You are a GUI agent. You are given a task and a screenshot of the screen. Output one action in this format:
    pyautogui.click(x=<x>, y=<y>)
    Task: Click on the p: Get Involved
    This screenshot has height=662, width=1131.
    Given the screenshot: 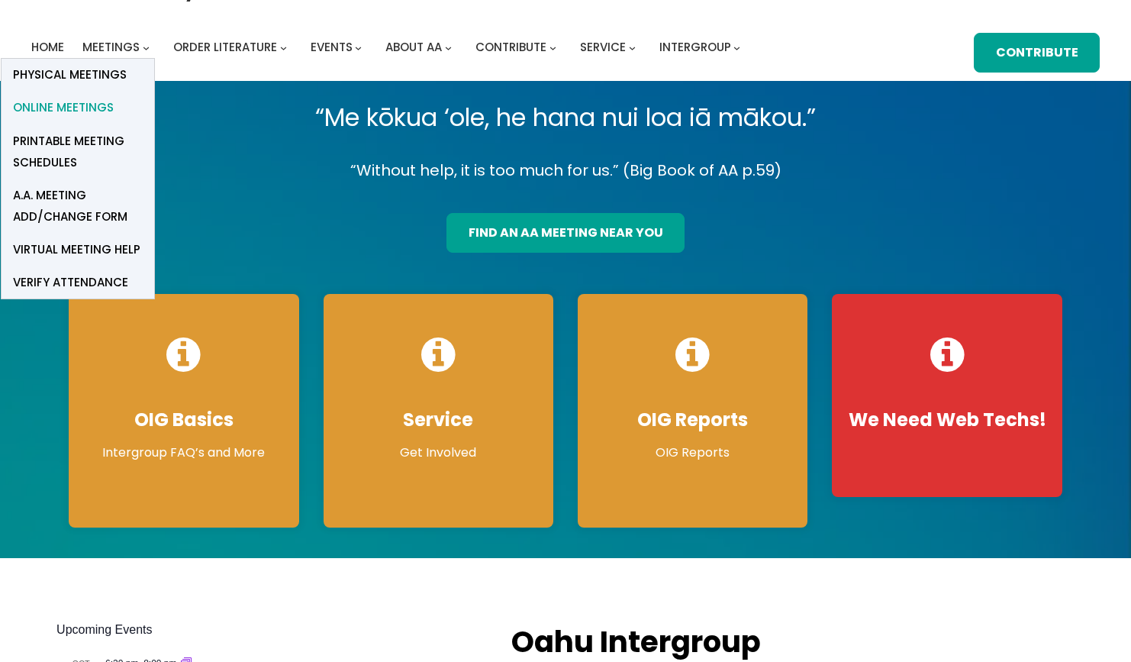 What is the action you would take?
    pyautogui.click(x=438, y=453)
    